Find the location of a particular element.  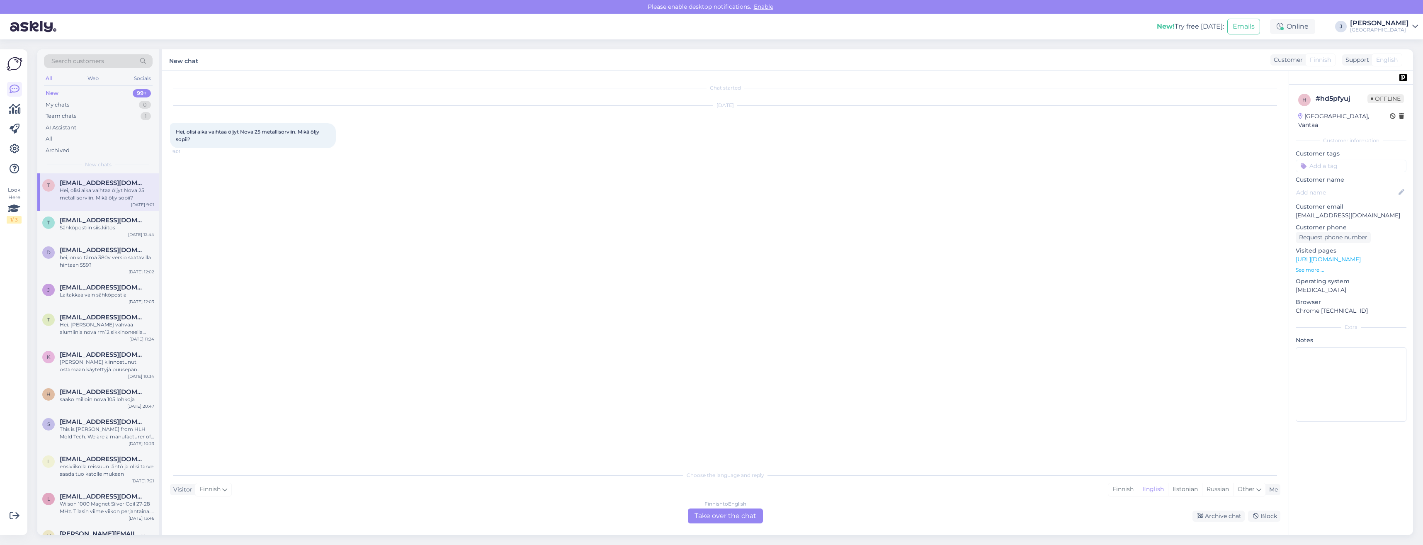

div: Online is located at coordinates (1292, 27).